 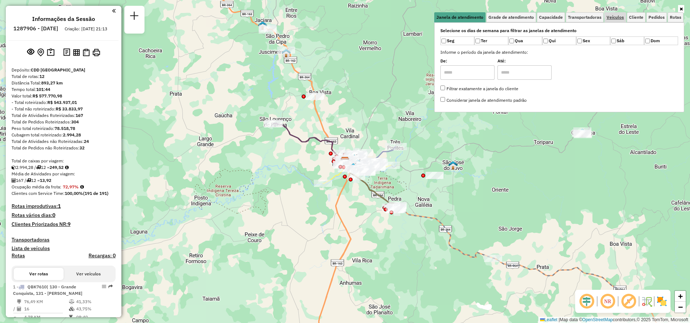 What do you see at coordinates (64, 103) in the screenshot?
I see `div: - Total roteirizado:` at bounding box center [64, 103].